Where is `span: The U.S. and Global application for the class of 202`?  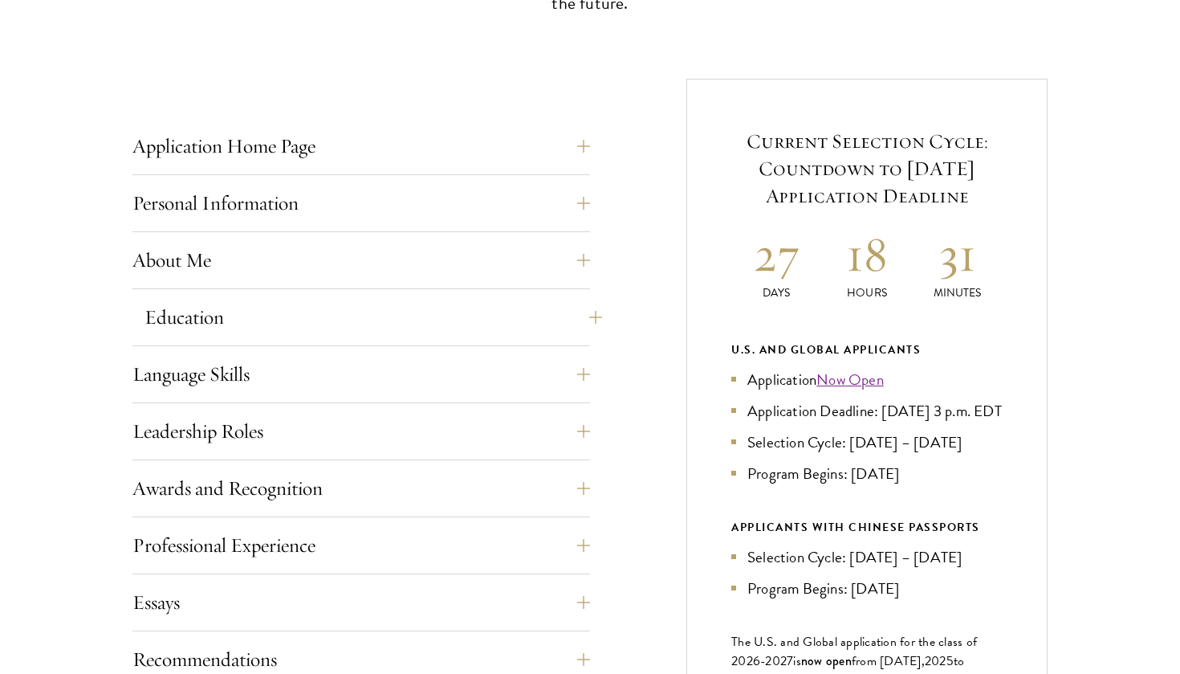 span: The U.S. and Global application for the class of 202 is located at coordinates (854, 651).